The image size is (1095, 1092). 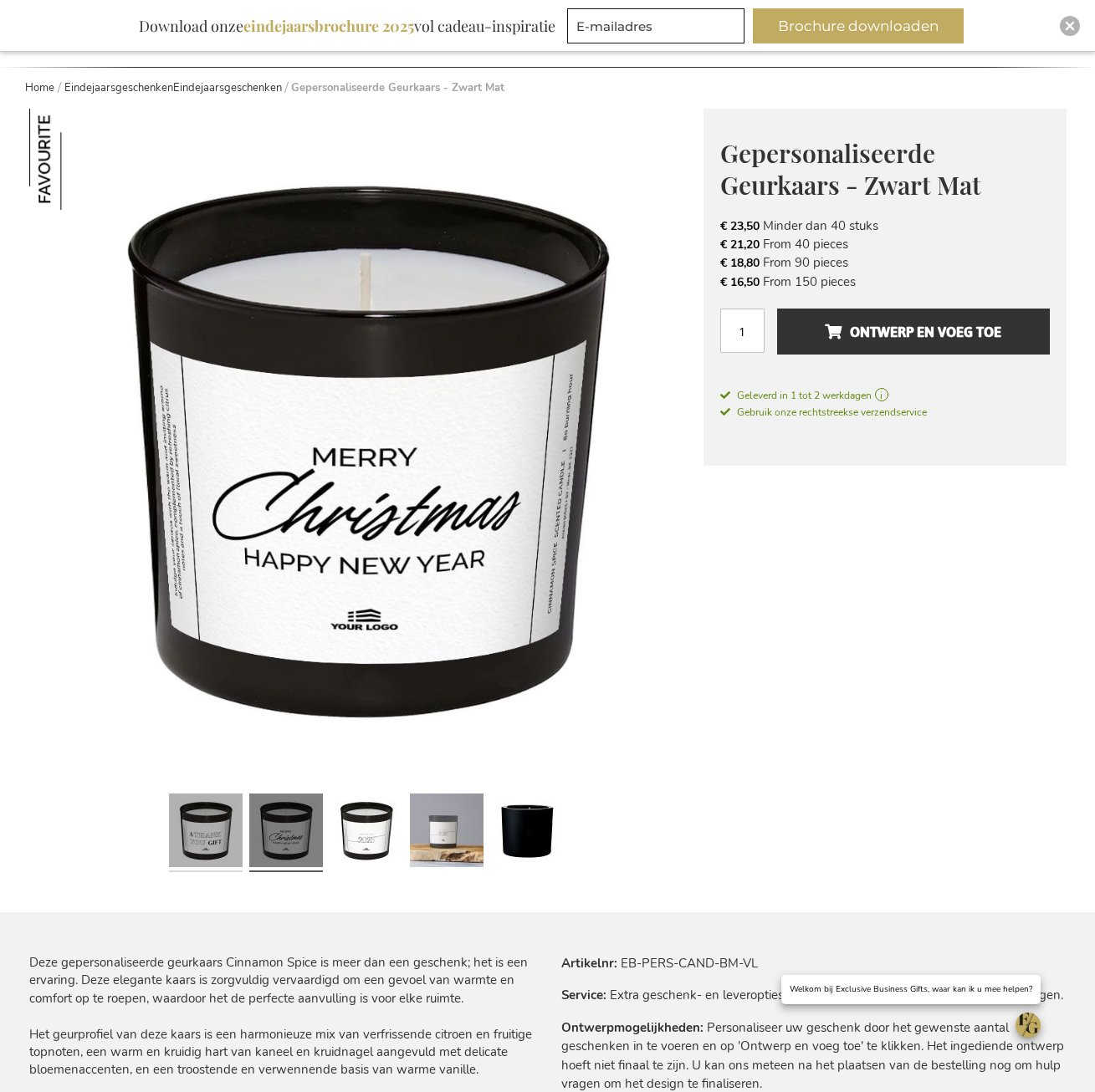 What do you see at coordinates (859, 26) in the screenshot?
I see `button: Brochure downloaden` at bounding box center [859, 26].